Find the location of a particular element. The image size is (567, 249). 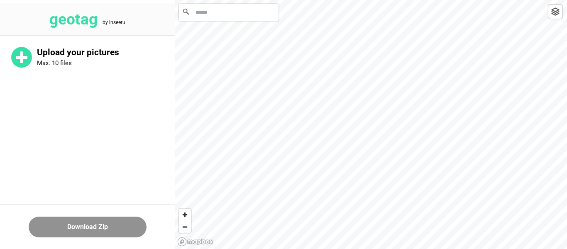

button: Download Zip is located at coordinates (88, 227).